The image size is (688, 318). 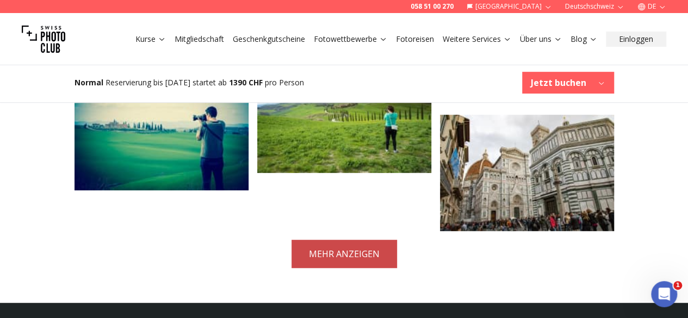 I want to click on button: MEHR ANZEIGEN, so click(x=344, y=254).